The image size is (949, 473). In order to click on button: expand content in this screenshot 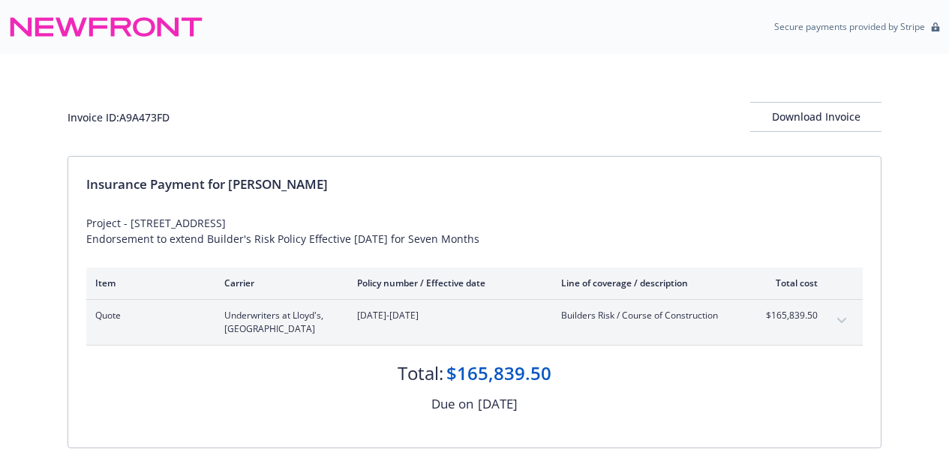, I will do `click(842, 321)`.